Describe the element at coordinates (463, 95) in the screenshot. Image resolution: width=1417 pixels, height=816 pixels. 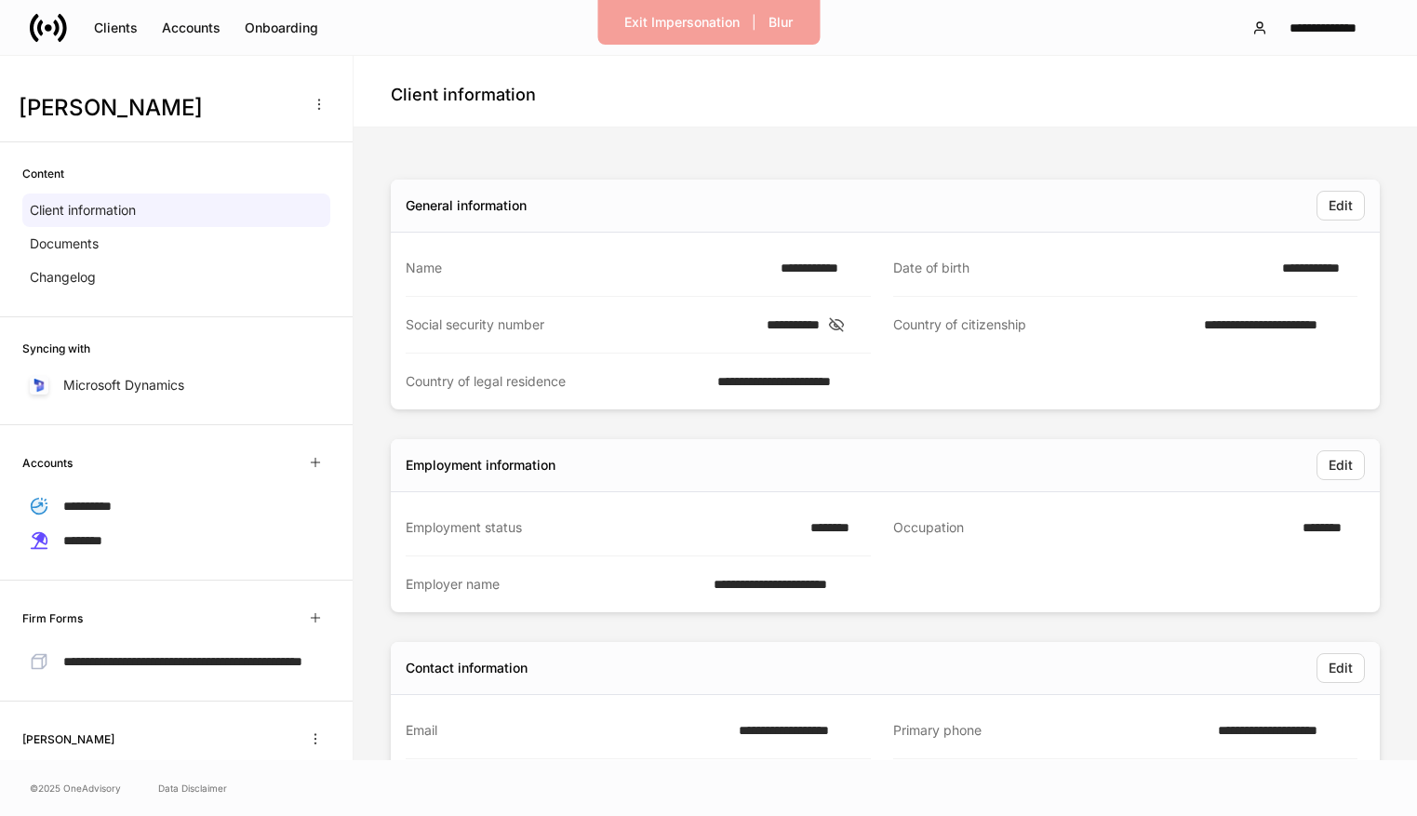
I see `h4: Client information` at that location.